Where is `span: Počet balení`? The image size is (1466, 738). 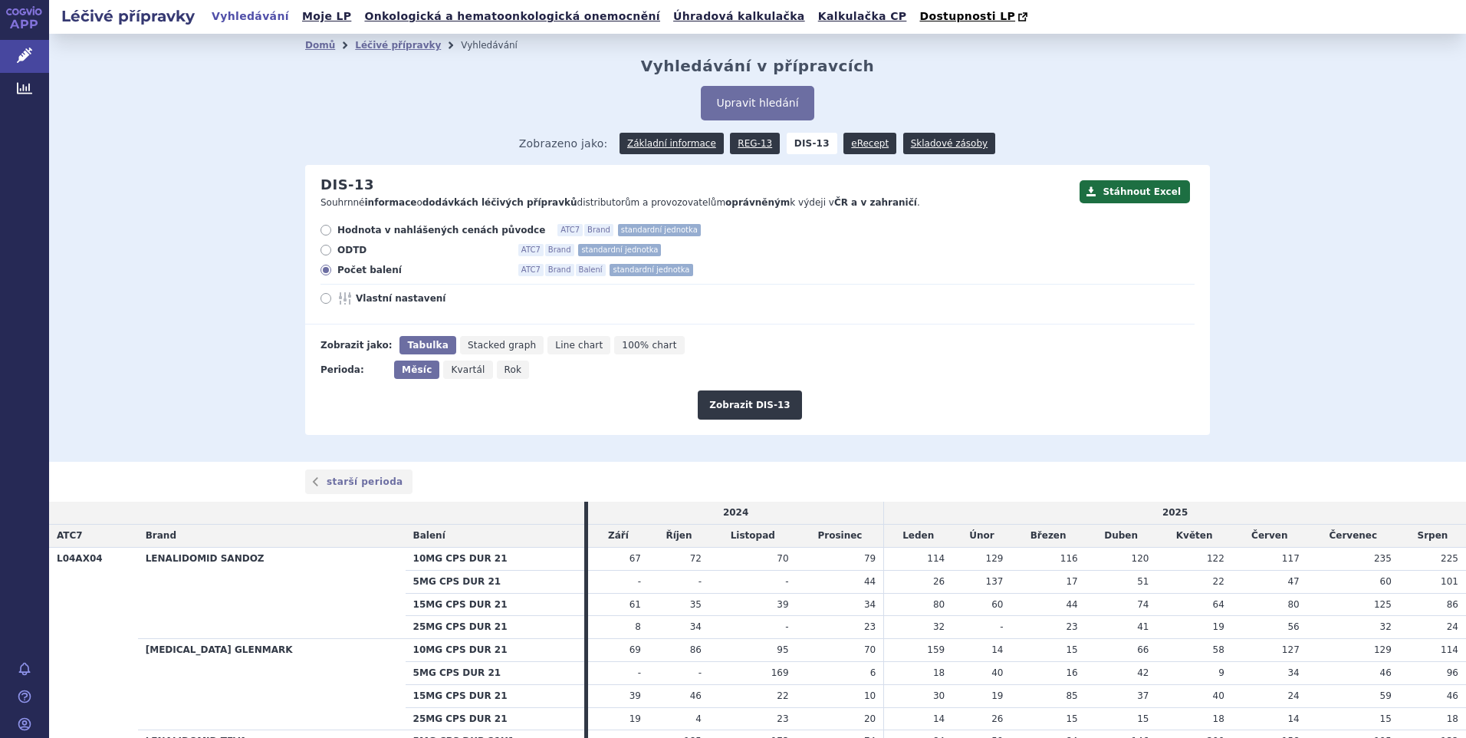 span: Počet balení is located at coordinates (422, 270).